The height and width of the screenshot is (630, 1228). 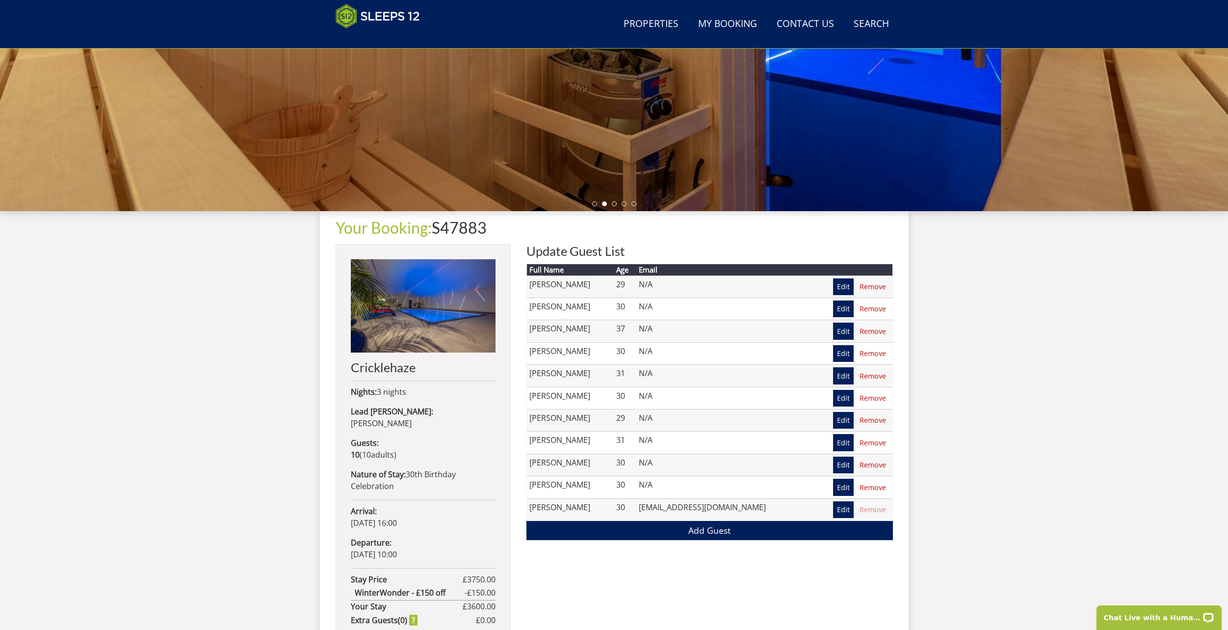 What do you see at coordinates (364, 511) in the screenshot?
I see `strong: Arrival:` at bounding box center [364, 511].